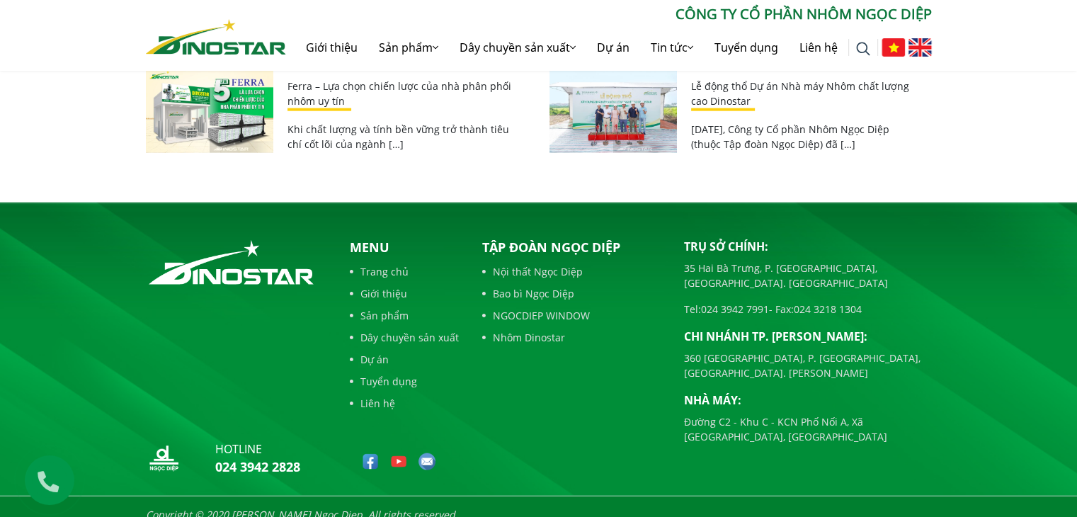  I want to click on a: NGOCDIEP WINDOW, so click(572, 315).